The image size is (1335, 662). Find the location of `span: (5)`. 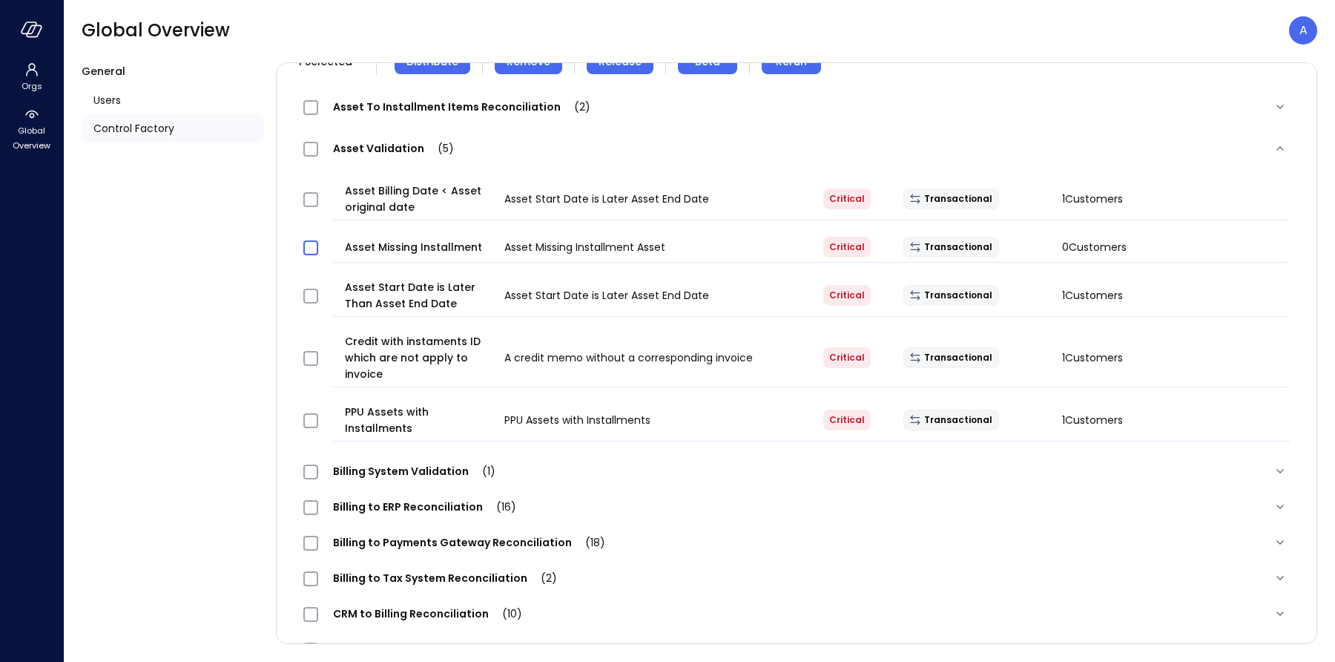

span: (5) is located at coordinates (439, 148).